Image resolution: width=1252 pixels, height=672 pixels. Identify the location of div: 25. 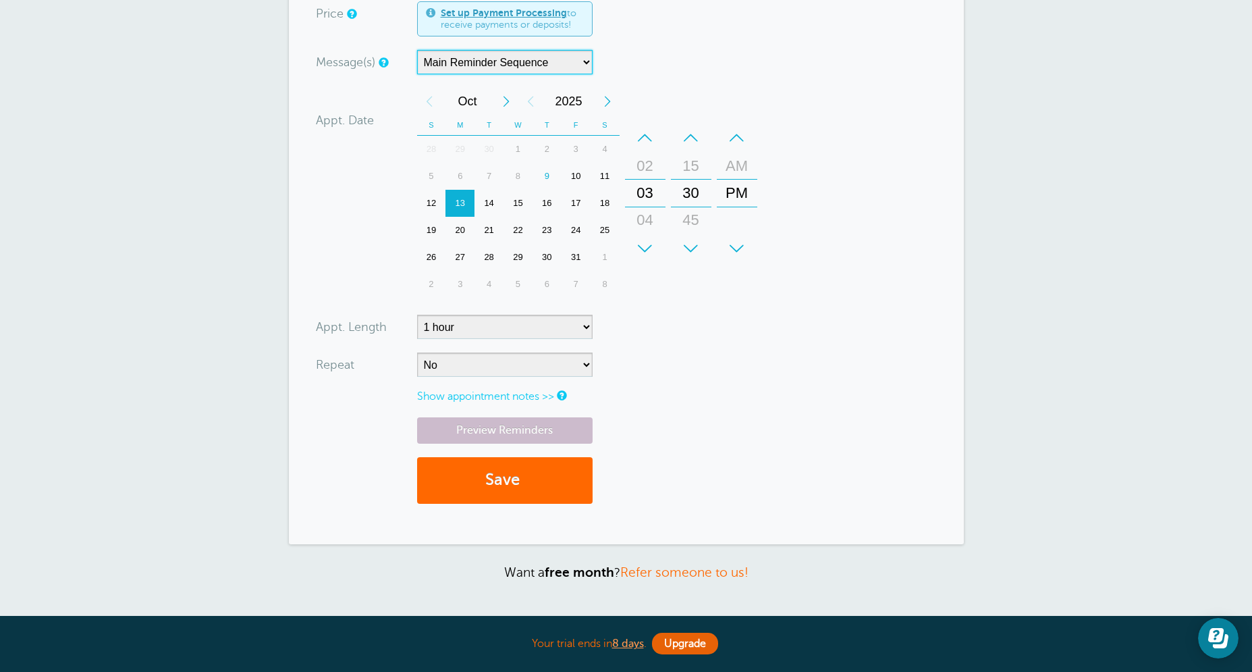
(605, 230).